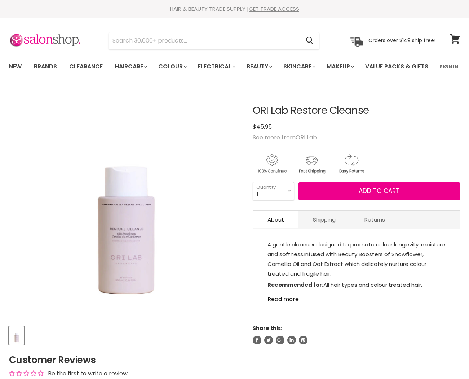 This screenshot has height=379, width=469. Describe the element at coordinates (88, 374) in the screenshot. I see `div: Be the first to write a review` at that location.